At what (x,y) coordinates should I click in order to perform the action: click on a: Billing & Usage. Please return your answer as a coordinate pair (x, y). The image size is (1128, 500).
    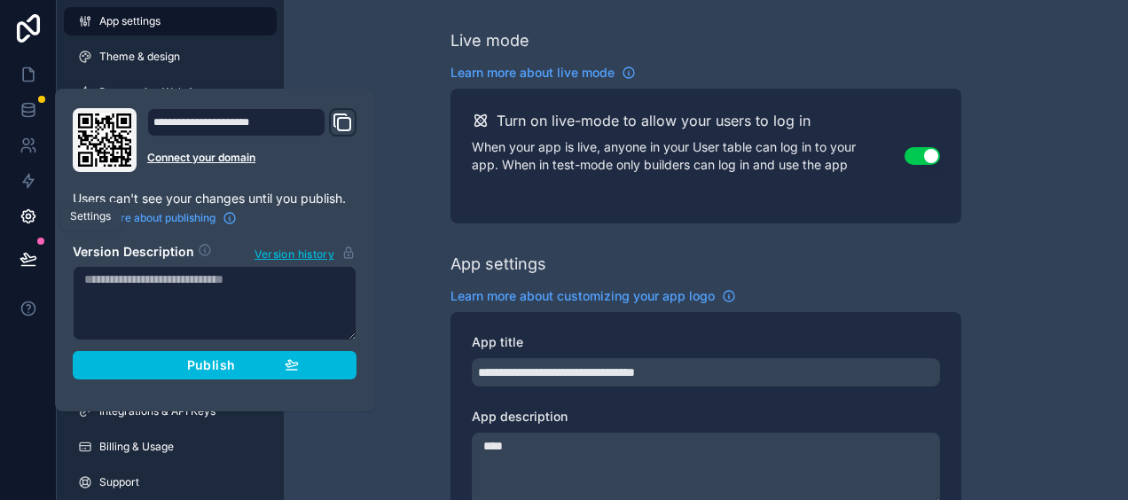
    Looking at the image, I should click on (170, 447).